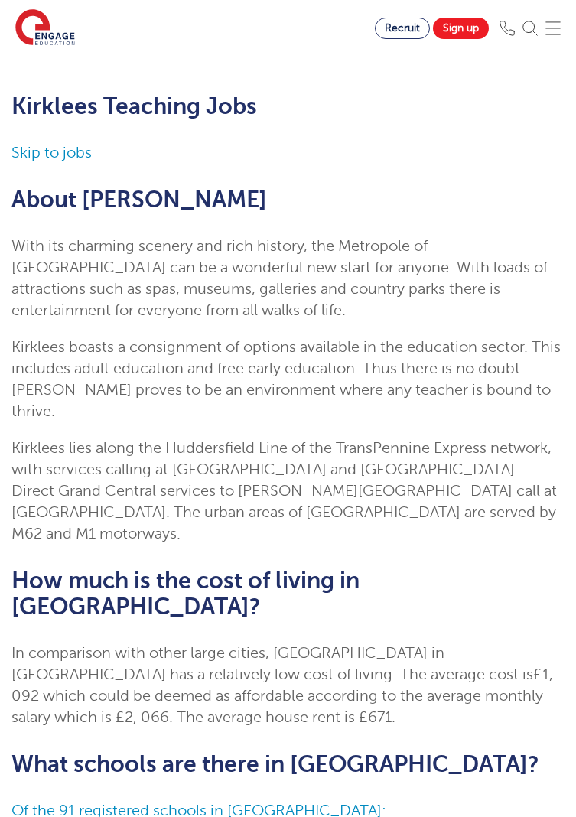  What do you see at coordinates (402, 28) in the screenshot?
I see `span: Recruit` at bounding box center [402, 28].